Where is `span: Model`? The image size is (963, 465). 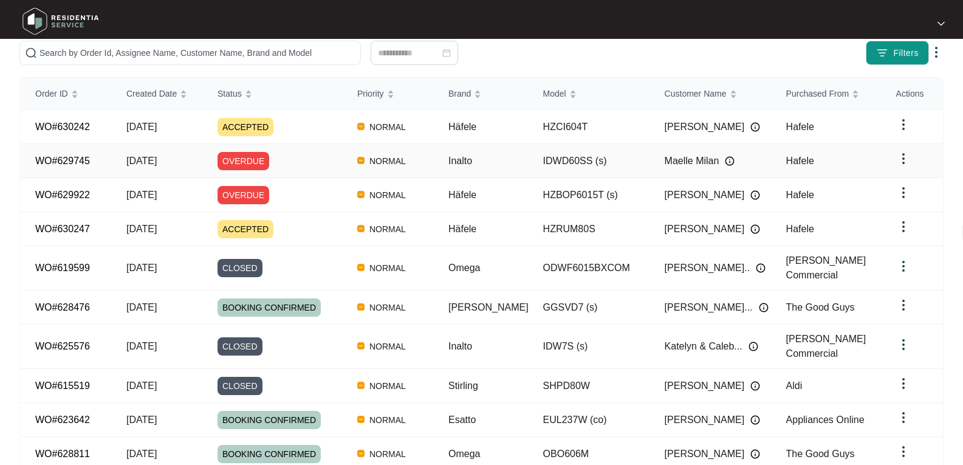
span: Model is located at coordinates (555, 94).